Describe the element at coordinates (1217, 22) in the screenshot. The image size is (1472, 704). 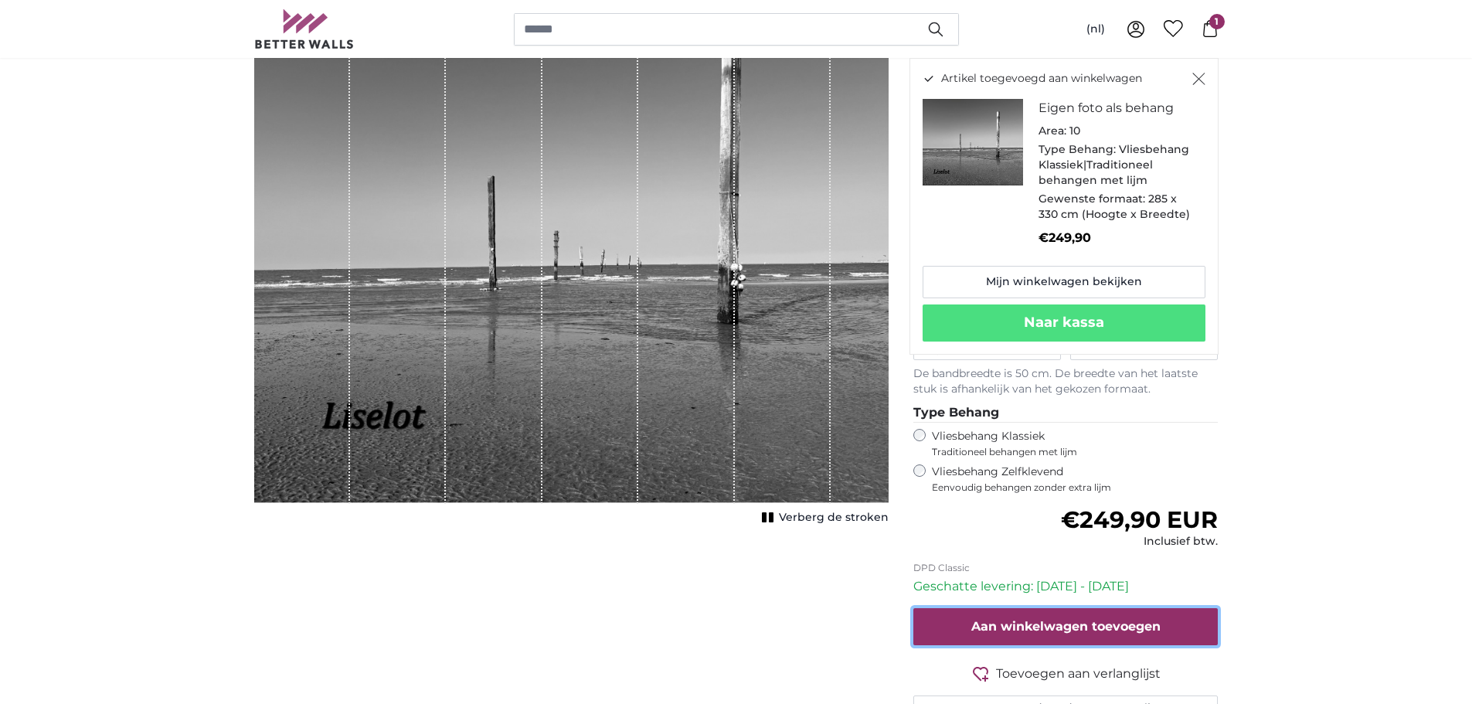
I see `span: 1` at that location.